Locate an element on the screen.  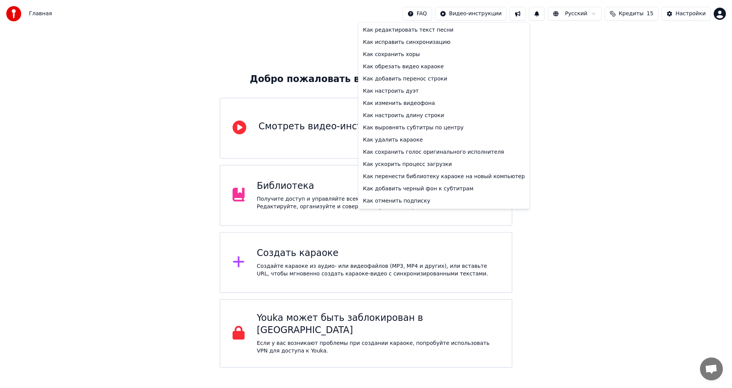
div: Как настроить дуэт is located at coordinates (444, 91).